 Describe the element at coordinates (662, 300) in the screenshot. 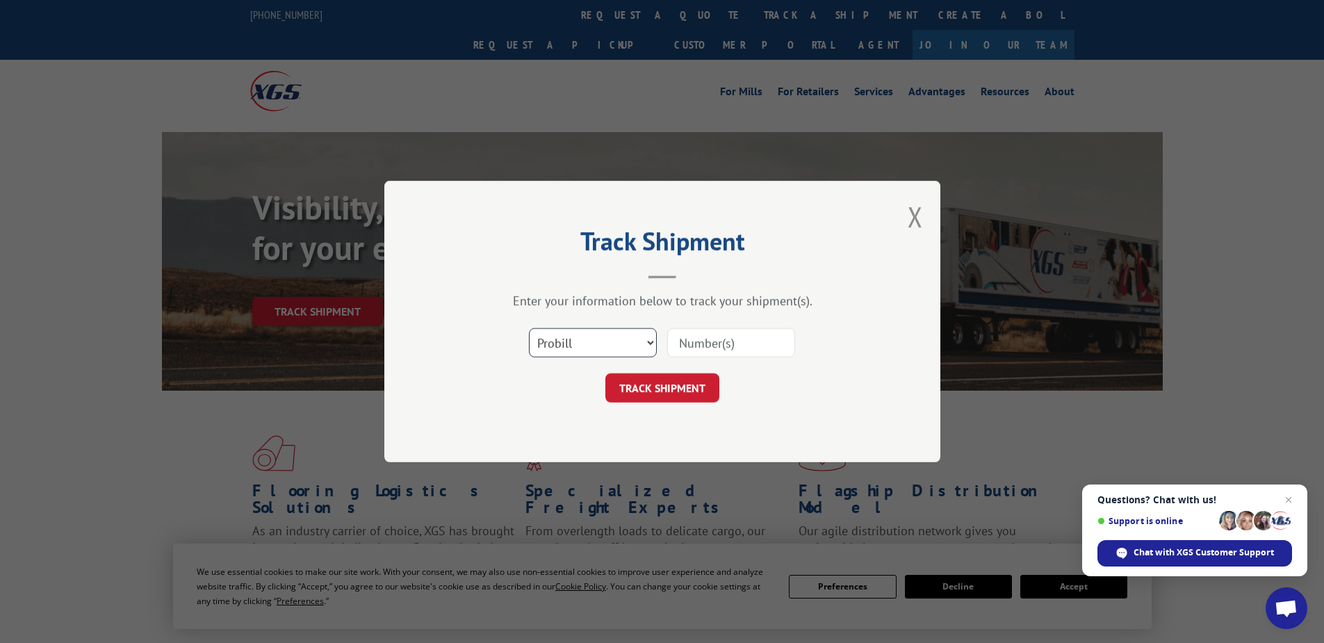

I see `div: Enter your information below to track your shipment(s).` at that location.